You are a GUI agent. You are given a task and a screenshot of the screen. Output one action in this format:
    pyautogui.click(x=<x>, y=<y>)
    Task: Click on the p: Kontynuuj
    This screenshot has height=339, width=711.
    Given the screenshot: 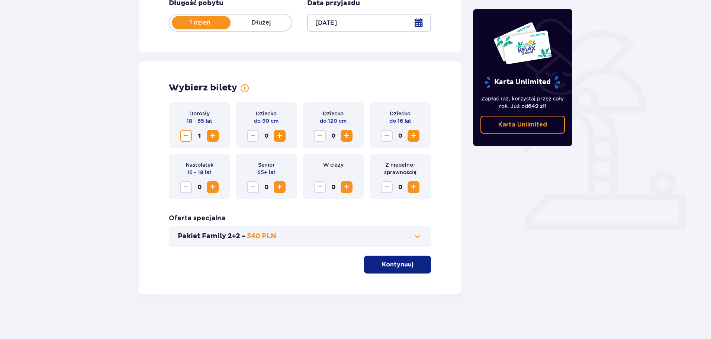 What is the action you would take?
    pyautogui.click(x=398, y=264)
    